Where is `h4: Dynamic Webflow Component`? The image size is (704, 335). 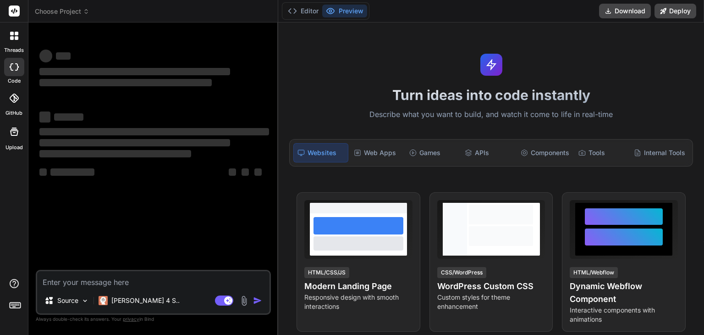
h4: Dynamic Webflow Component is located at coordinates (624, 292).